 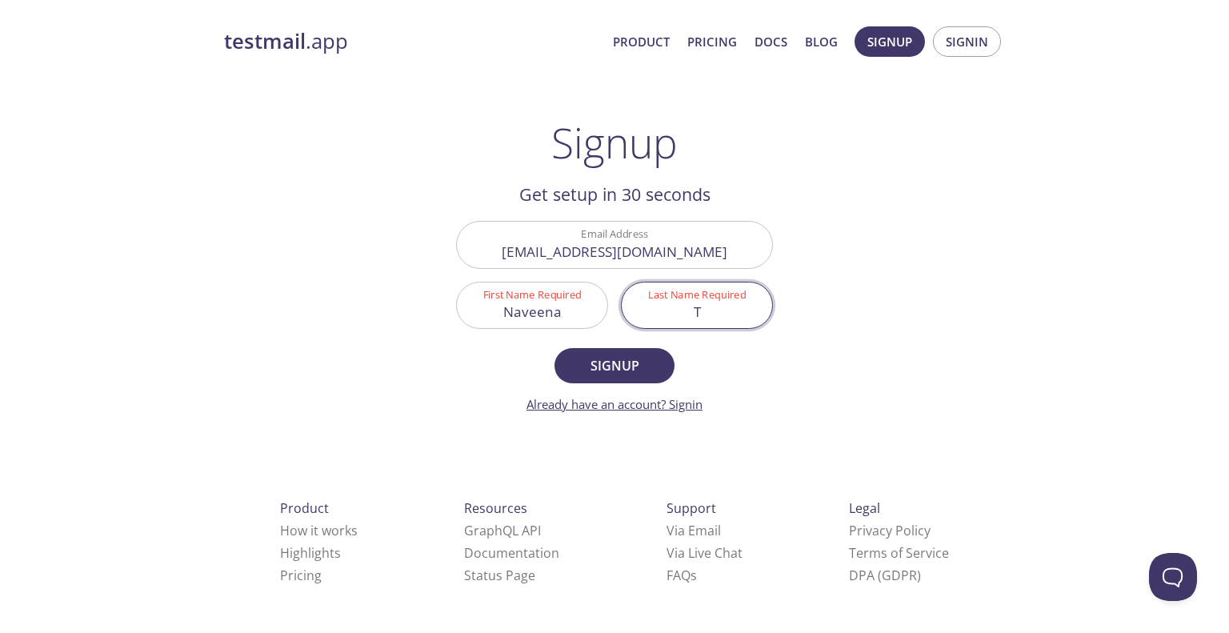 What do you see at coordinates (499, 575) in the screenshot?
I see `a: Status Page` at bounding box center [499, 575].